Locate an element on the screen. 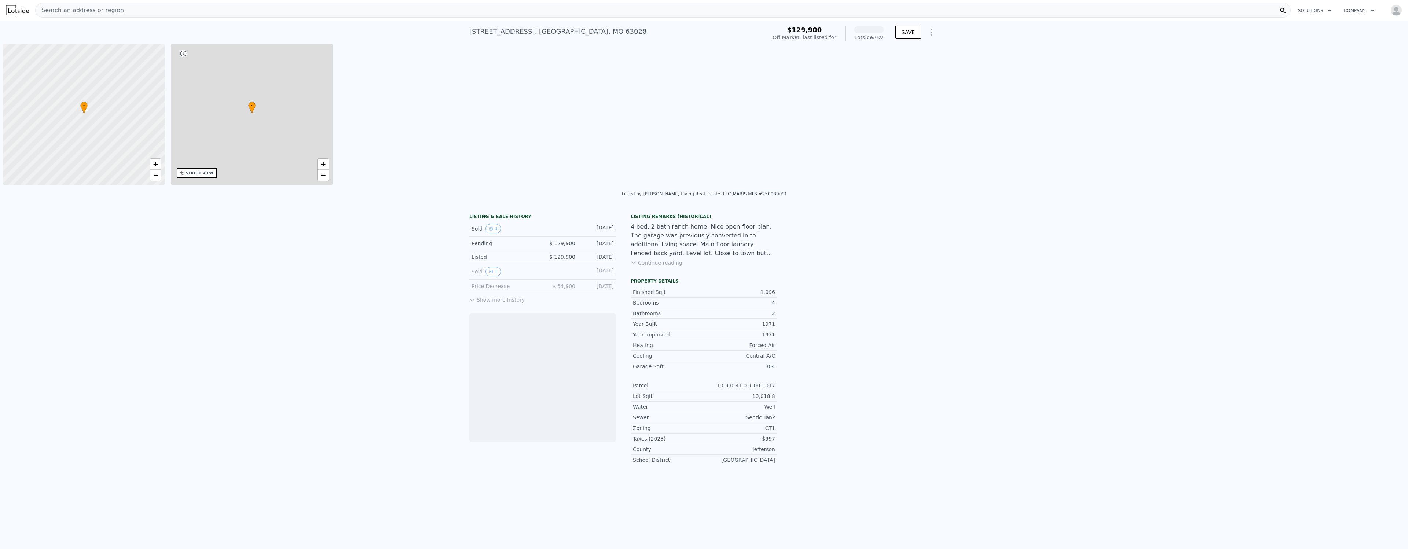 The image size is (1408, 549). div: LISTING & SALE HISTORY is located at coordinates (543, 217).